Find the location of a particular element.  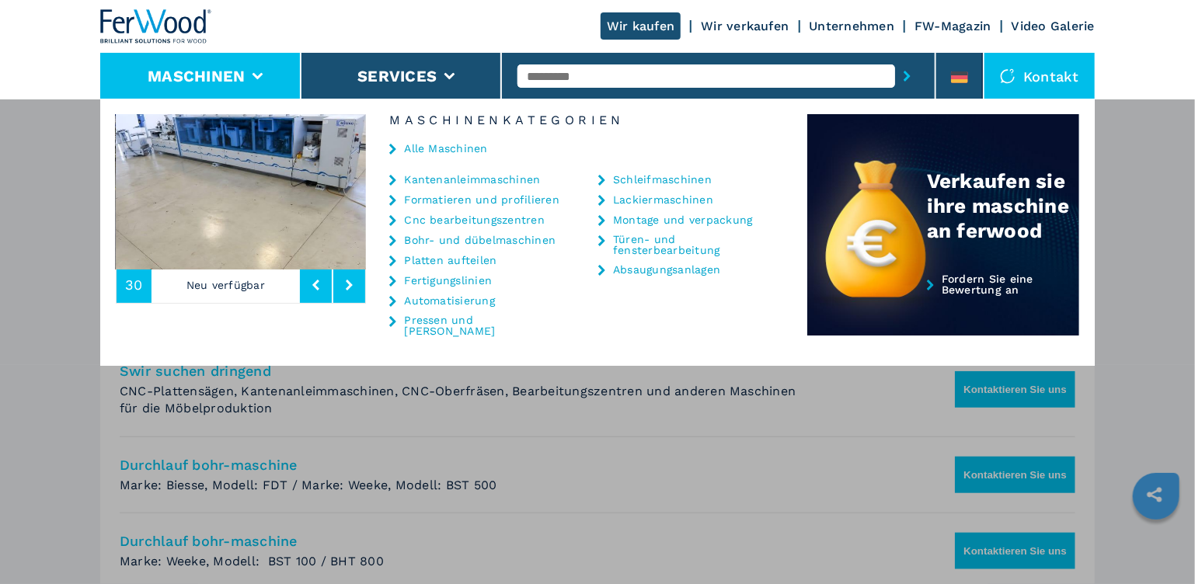

a: Wir verkaufen is located at coordinates (744, 26).